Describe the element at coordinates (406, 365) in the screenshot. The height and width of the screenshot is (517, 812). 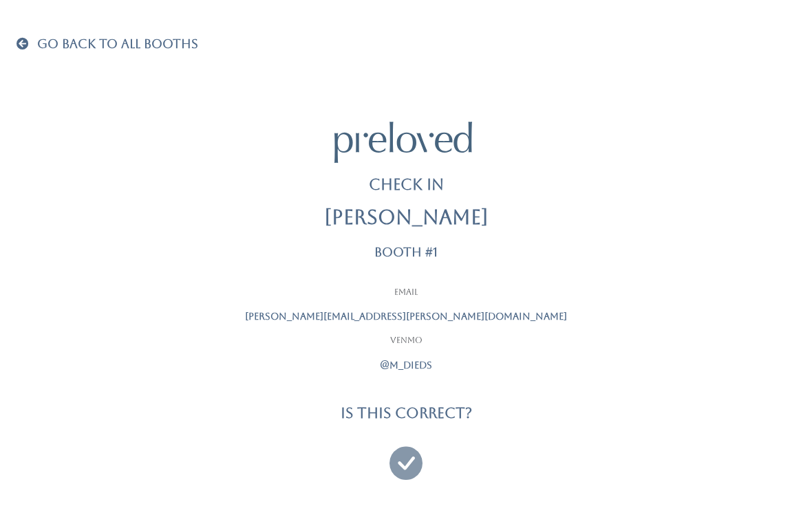
I see `p: @m_dieds` at that location.